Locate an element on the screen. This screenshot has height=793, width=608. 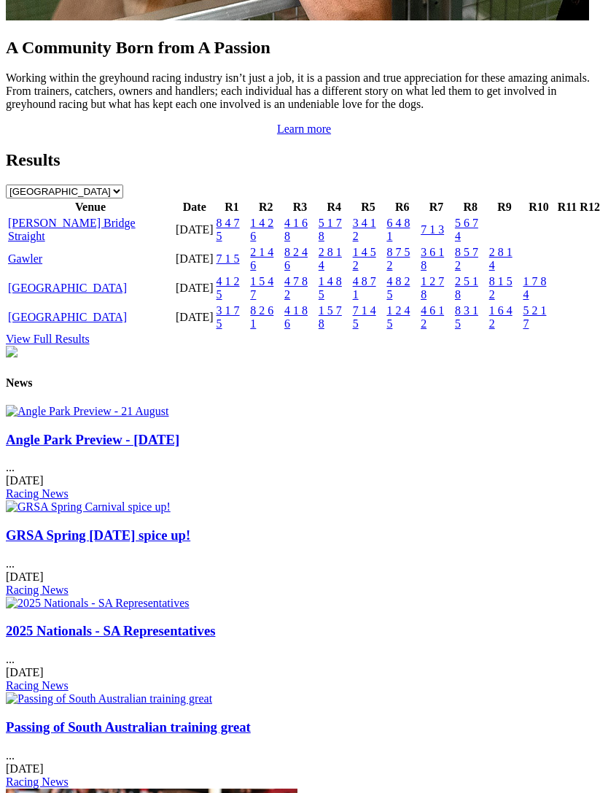
th: Date is located at coordinates (195, 207).